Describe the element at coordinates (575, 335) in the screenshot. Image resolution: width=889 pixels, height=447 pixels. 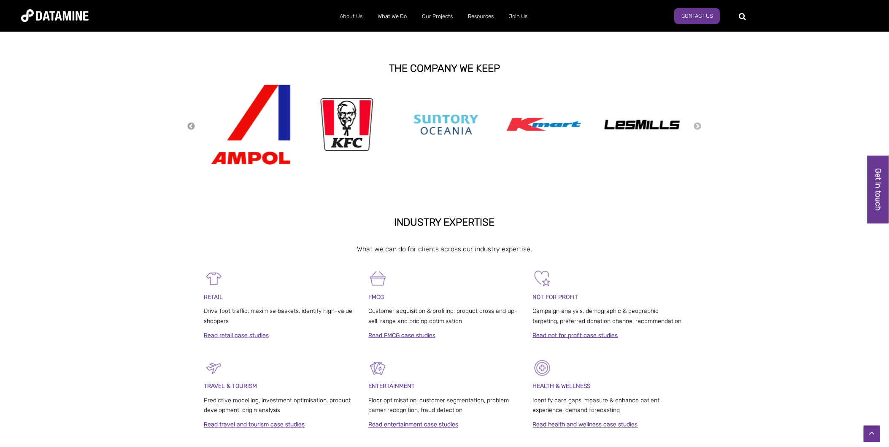
I see `a: Read not for profit case studies` at that location.